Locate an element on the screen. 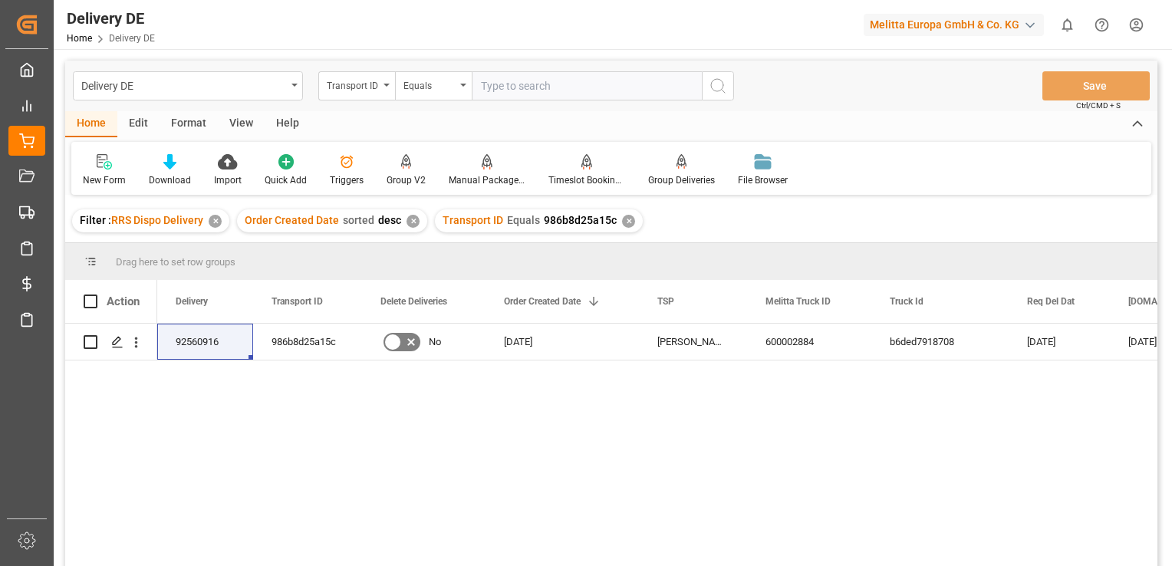 Image resolution: width=1172 pixels, height=566 pixels. div: Manual Package TypeDetermination is located at coordinates (487, 180).